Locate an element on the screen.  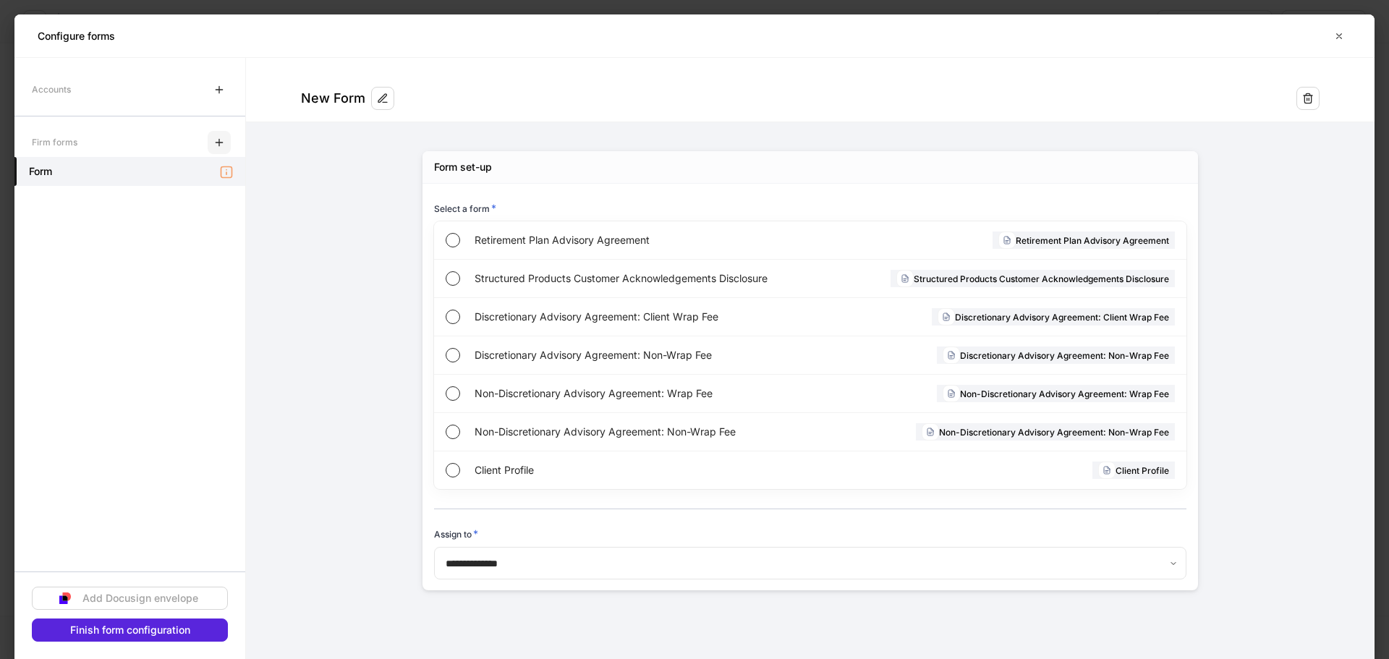
div: Non-Discretionary Advisory Agreement: Non-Wrap Fee is located at coordinates (1045, 432).